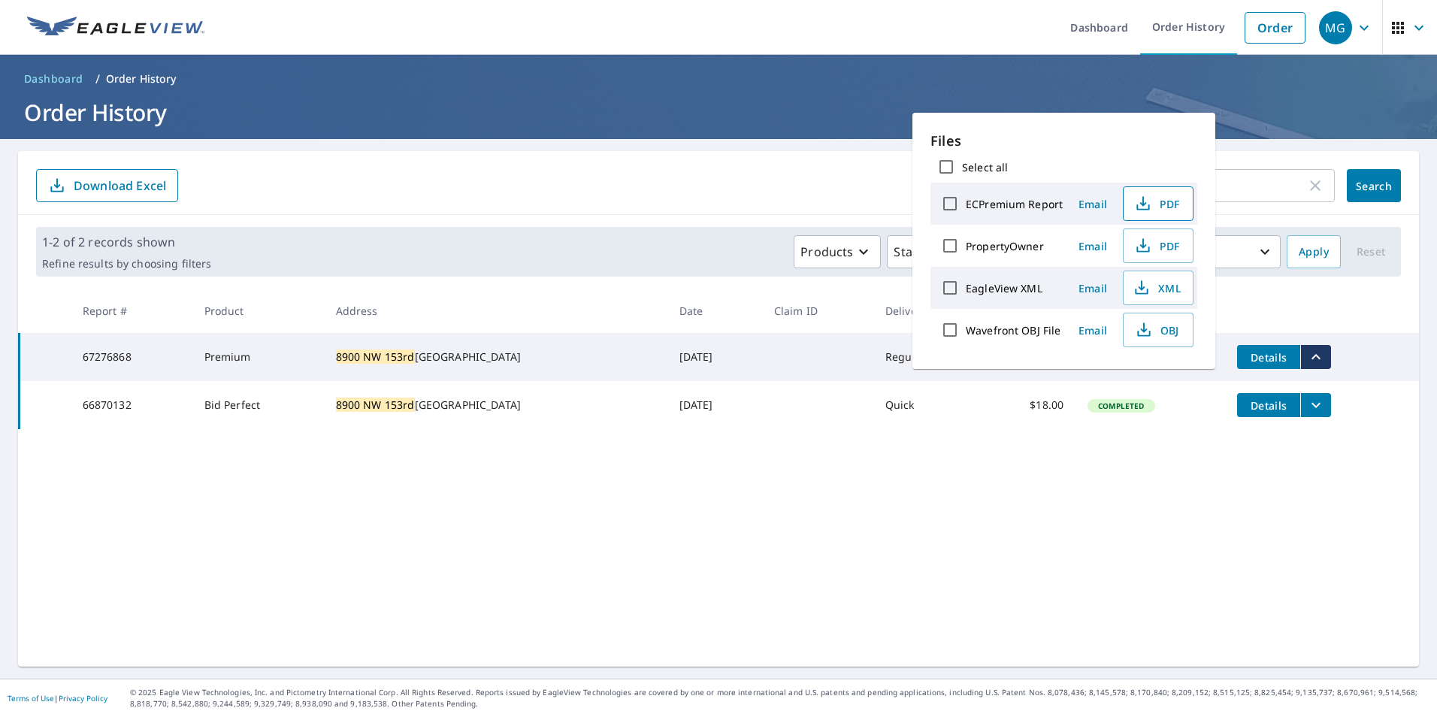 The width and height of the screenshot is (1437, 717). Describe the element at coordinates (141, 79) in the screenshot. I see `p: Order History` at that location.